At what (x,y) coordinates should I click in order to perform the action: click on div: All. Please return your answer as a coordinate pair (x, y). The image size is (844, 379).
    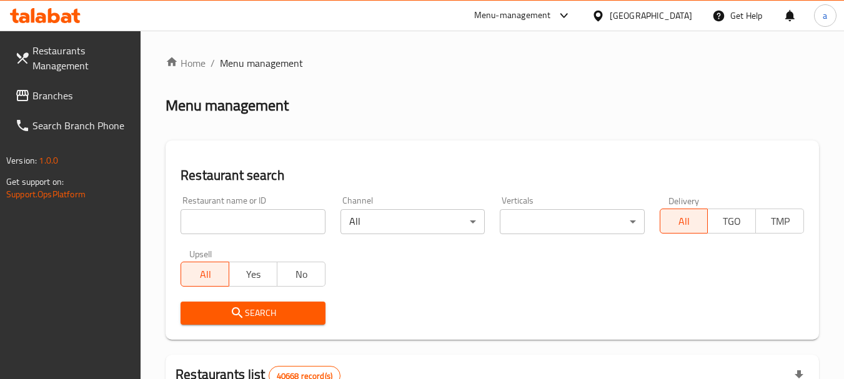
    Looking at the image, I should click on (413, 222).